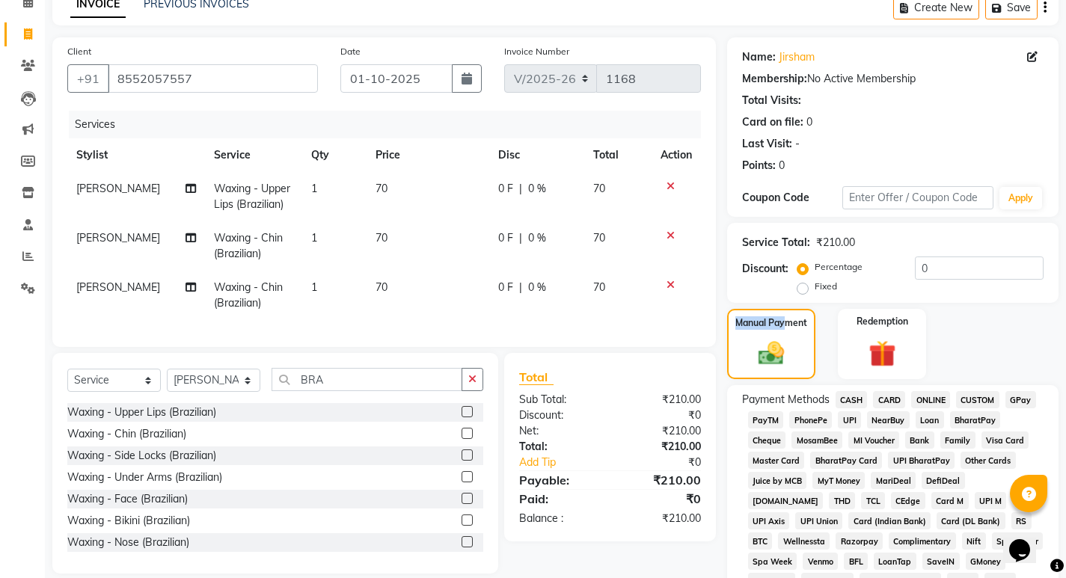 The height and width of the screenshot is (578, 1066). Describe the element at coordinates (888, 419) in the screenshot. I see `span: NearBuy` at that location.